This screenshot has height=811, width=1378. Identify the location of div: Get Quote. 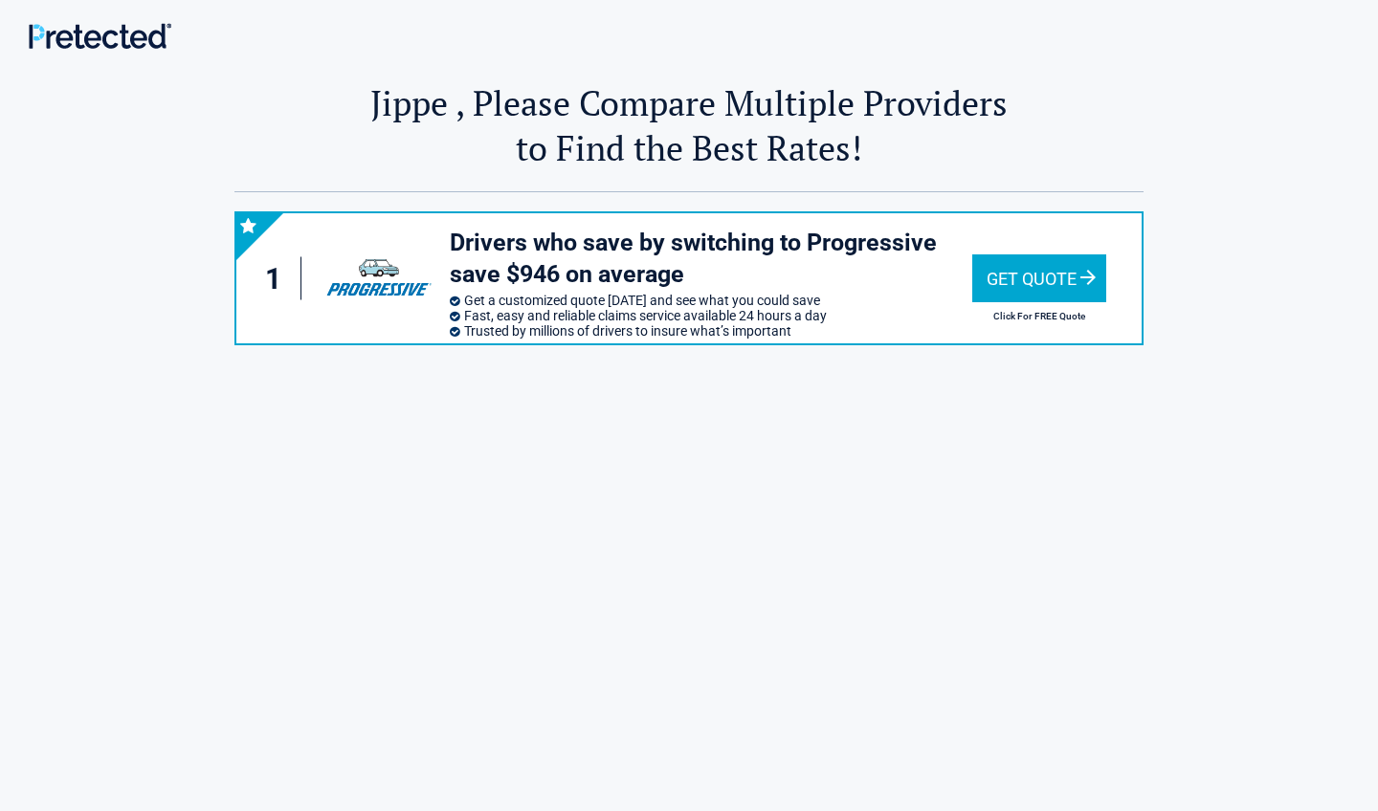
(1039, 278).